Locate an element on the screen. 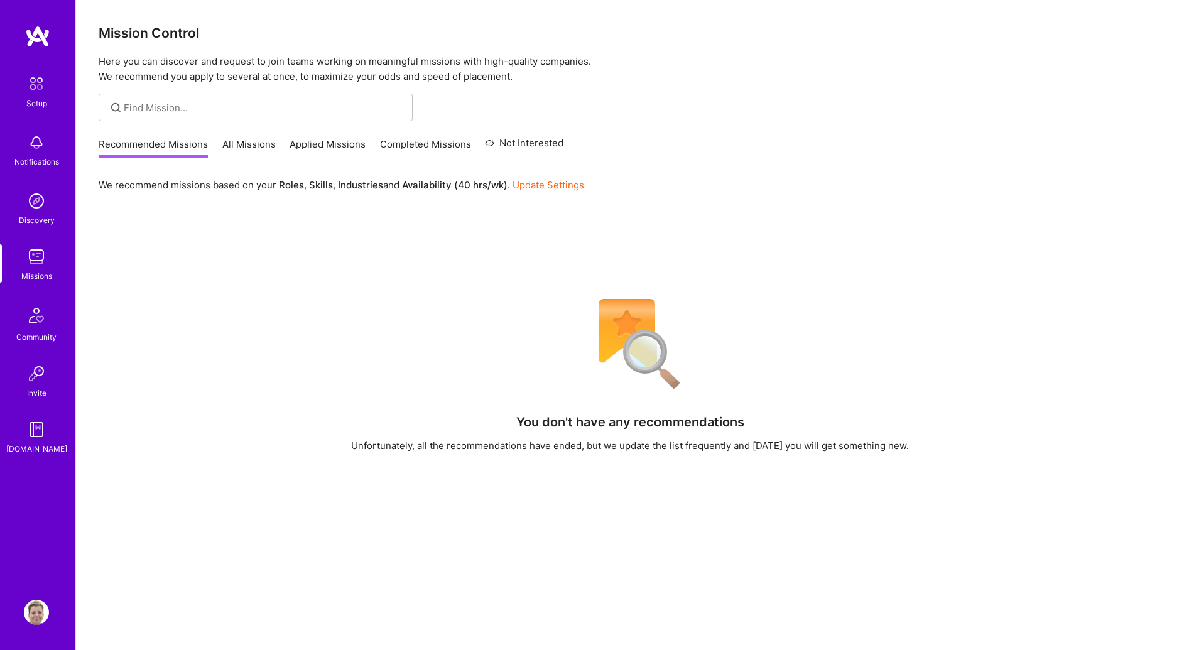 This screenshot has height=650, width=1184. div: Setup is located at coordinates (36, 103).